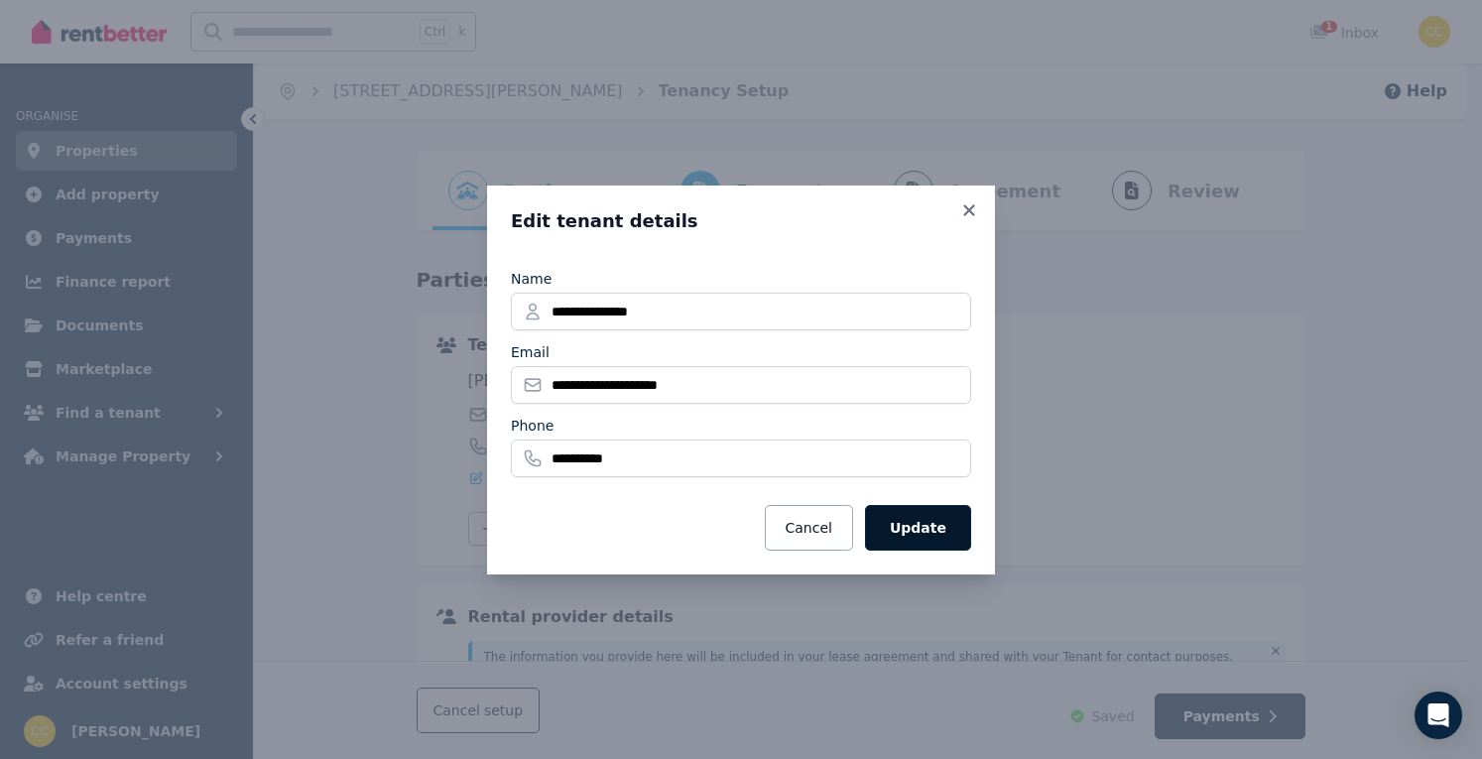 The height and width of the screenshot is (759, 1482). What do you see at coordinates (1439, 715) in the screenshot?
I see `div: Open Intercom Messenger` at bounding box center [1439, 715].